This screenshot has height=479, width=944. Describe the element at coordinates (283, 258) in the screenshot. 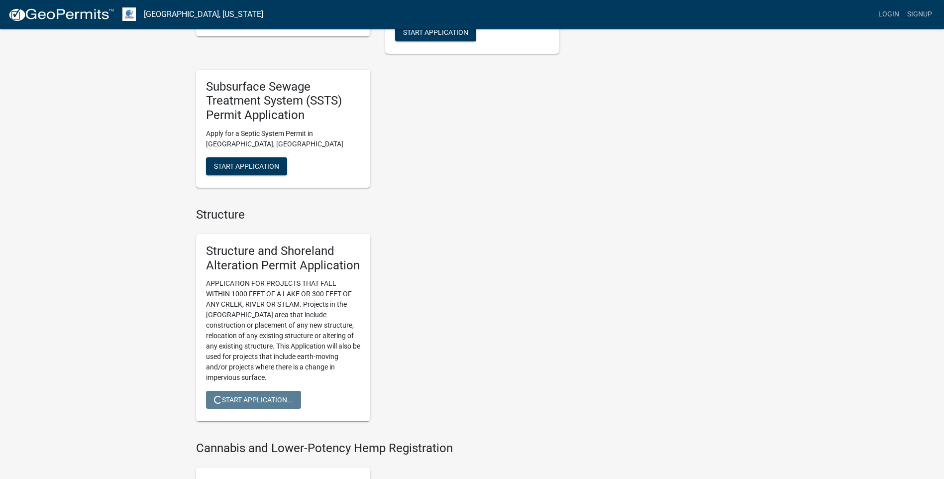

I see `h5: Structure and Shoreland Alteration Permit Application` at that location.